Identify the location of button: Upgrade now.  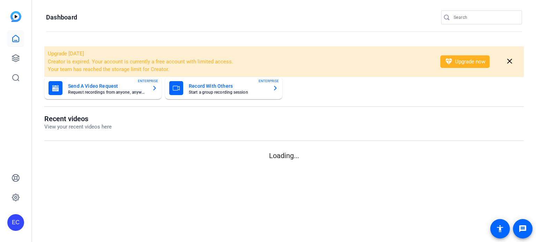
(464, 62).